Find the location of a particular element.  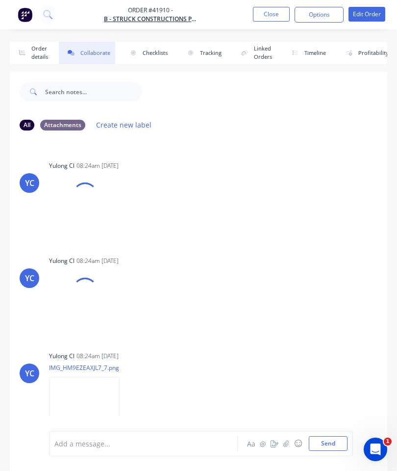

p: IMG_HM9EZEAXJL7_7.png is located at coordinates (89, 367).